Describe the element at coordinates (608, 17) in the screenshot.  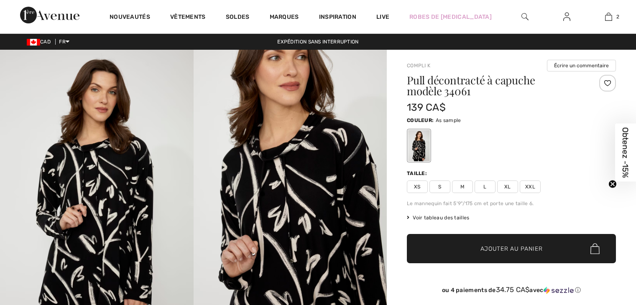
I see `a: 2` at that location.